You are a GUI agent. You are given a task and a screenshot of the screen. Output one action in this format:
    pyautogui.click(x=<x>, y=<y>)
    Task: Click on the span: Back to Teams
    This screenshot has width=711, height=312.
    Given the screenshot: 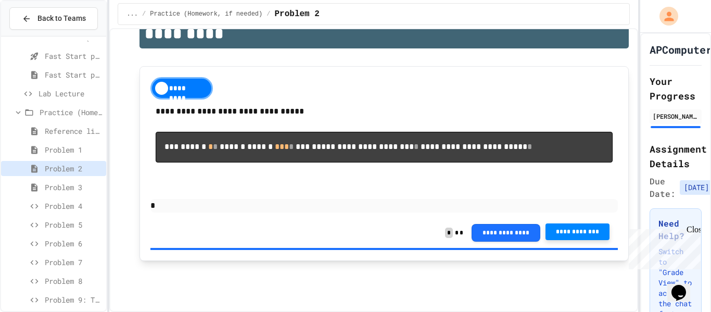 What is the action you would take?
    pyautogui.click(x=61, y=18)
    